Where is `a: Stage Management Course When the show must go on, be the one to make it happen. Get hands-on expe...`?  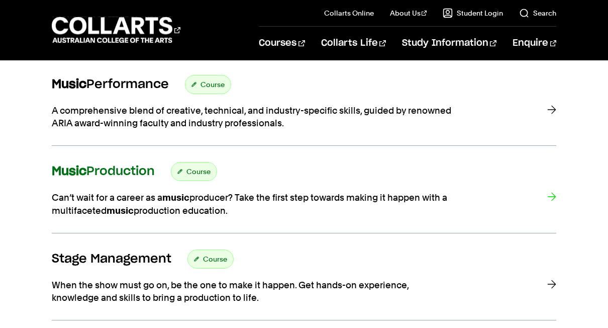
a: Stage Management Course When the show must go on, be the one to make it happen. Get hands-on expe... is located at coordinates (304, 284).